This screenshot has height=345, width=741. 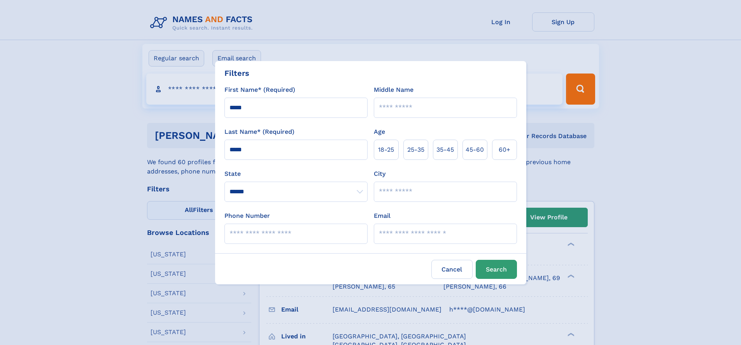 What do you see at coordinates (497, 269) in the screenshot?
I see `button: Search` at bounding box center [497, 269].